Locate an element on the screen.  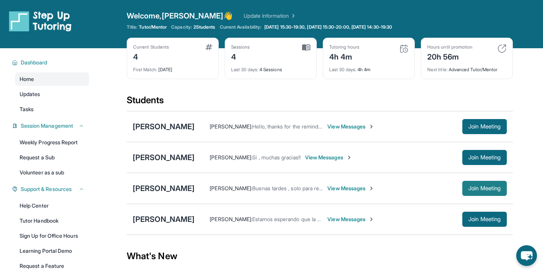
span: 2 Students is located at coordinates (204, 27).